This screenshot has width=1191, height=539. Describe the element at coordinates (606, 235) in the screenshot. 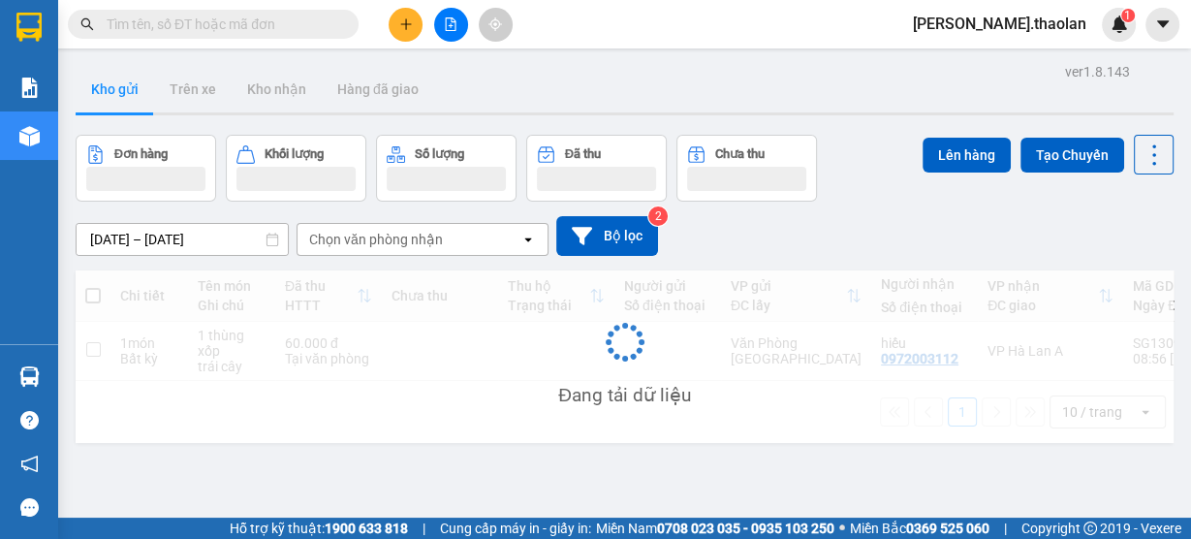

I see `button: Bộ lọc` at that location.